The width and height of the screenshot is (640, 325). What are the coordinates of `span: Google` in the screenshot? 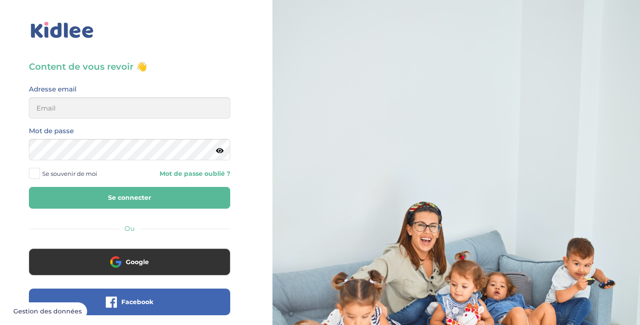 It's located at (137, 262).